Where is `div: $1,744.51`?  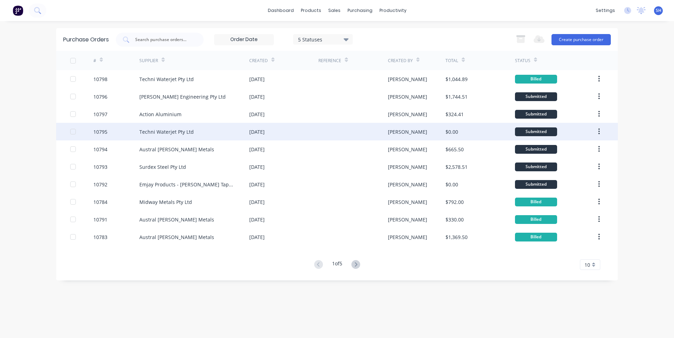 div: $1,744.51 is located at coordinates (456, 97).